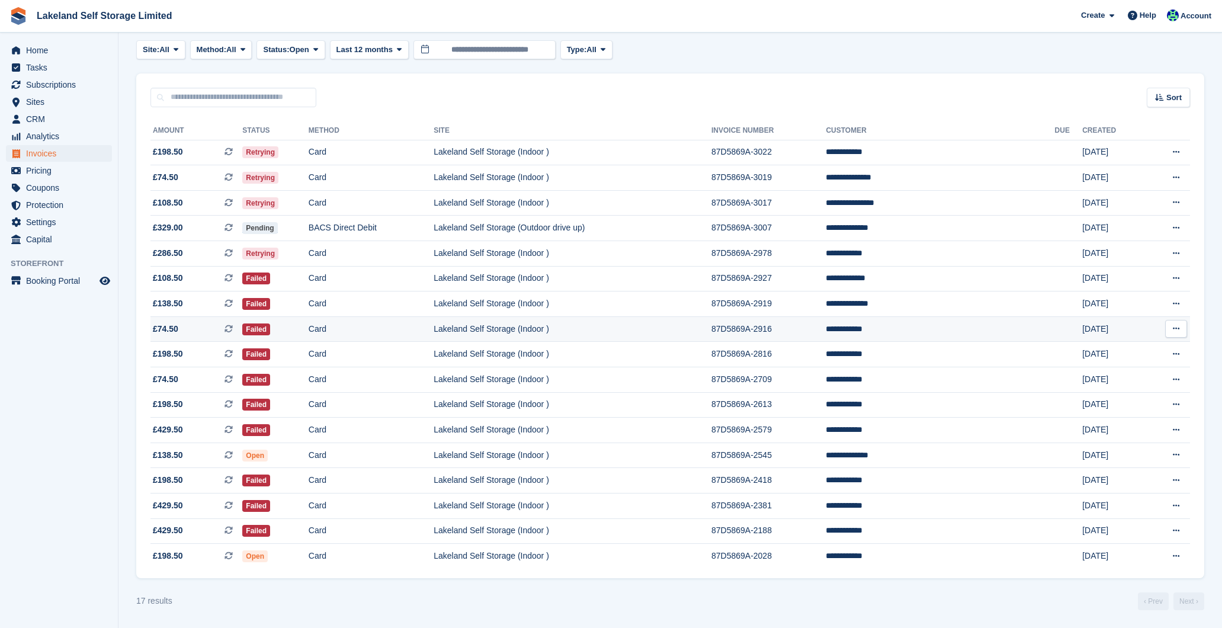  Describe the element at coordinates (62, 50) in the screenshot. I see `span: Home` at that location.